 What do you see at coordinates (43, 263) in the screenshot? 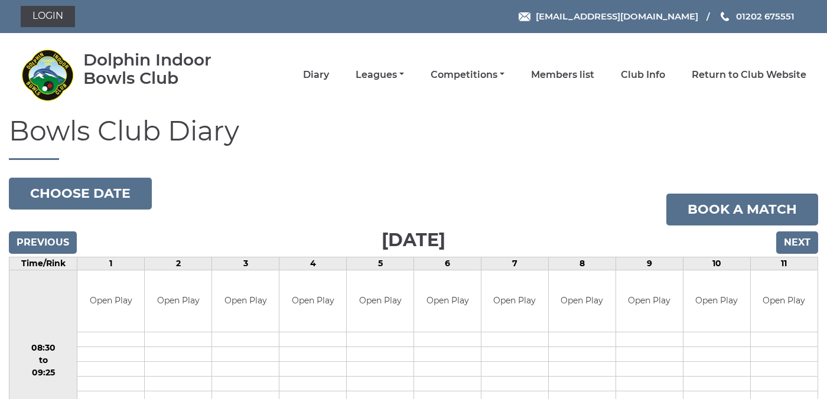
I see `td: Time/Rink` at bounding box center [43, 263].